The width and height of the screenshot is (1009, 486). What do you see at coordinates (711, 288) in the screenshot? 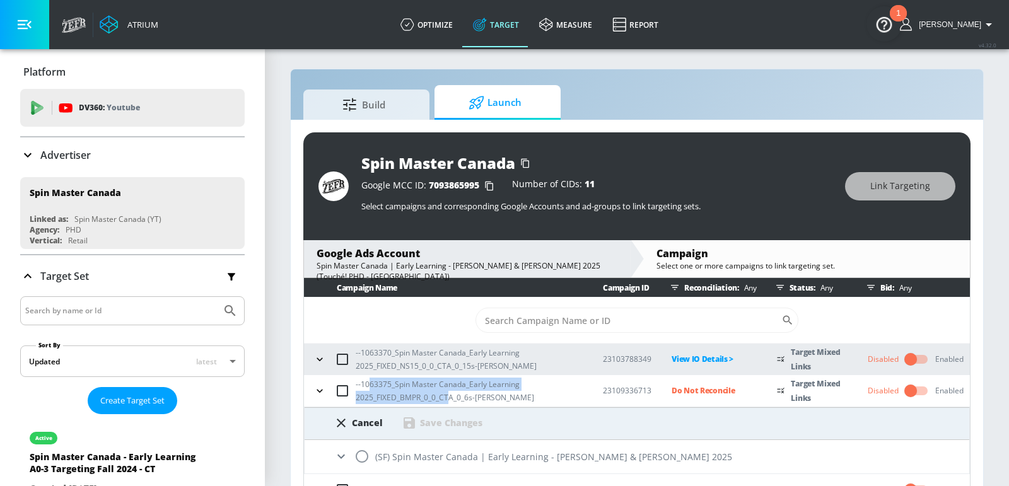
I see `div: Reconciliation:` at bounding box center [711, 288].